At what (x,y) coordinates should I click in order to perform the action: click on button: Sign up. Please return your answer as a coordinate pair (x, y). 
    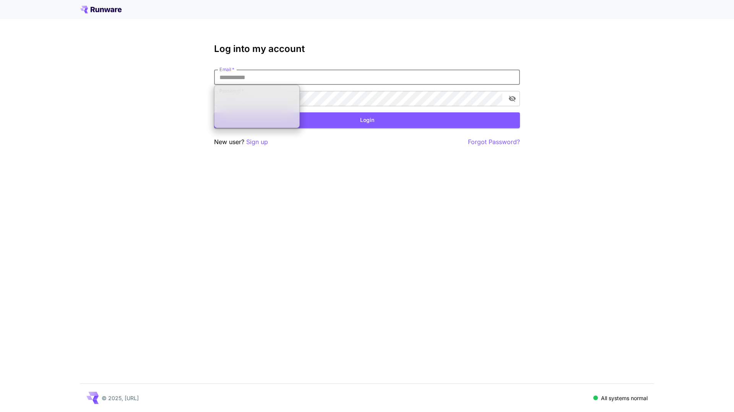
    Looking at the image, I should click on (257, 142).